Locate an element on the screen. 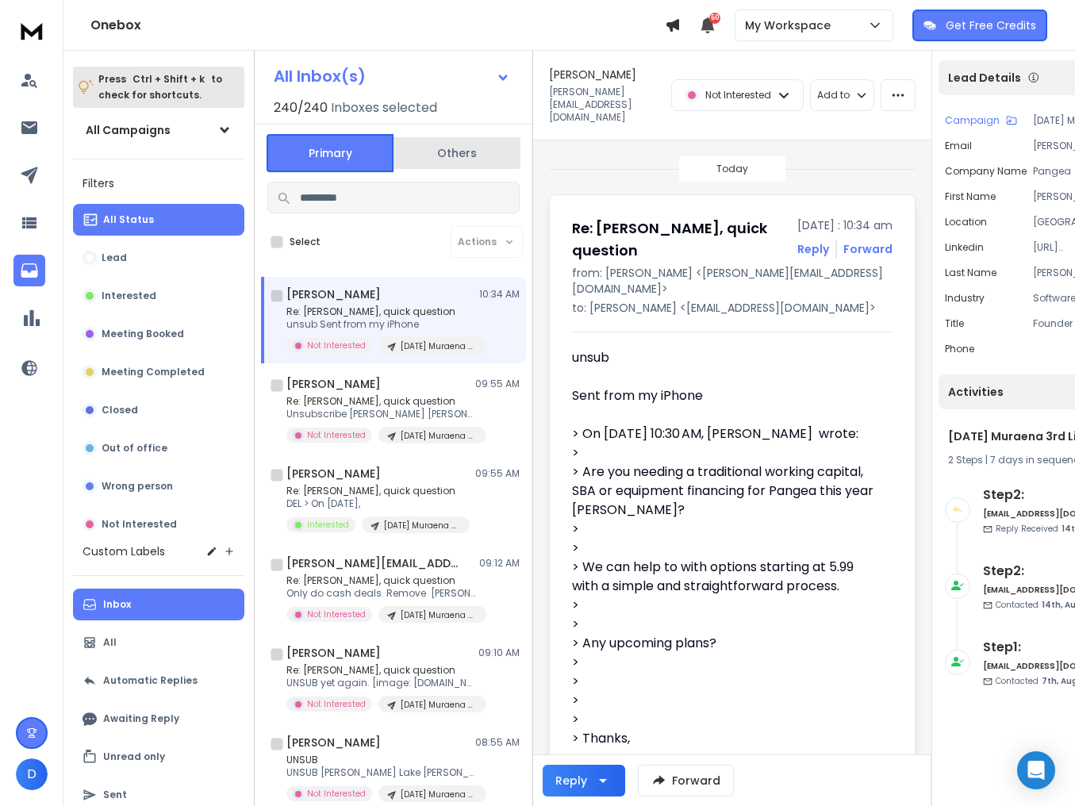 Image resolution: width=1075 pixels, height=806 pixels. button: Primary is located at coordinates (330, 153).